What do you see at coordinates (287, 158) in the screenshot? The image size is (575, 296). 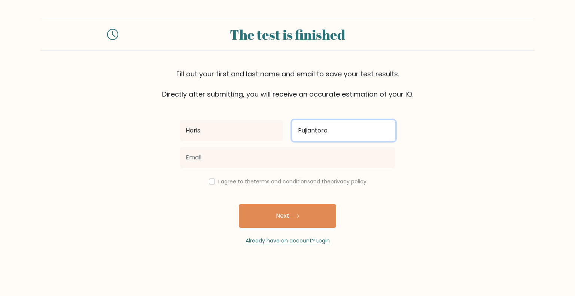 I see `input: Email` at bounding box center [287, 158].